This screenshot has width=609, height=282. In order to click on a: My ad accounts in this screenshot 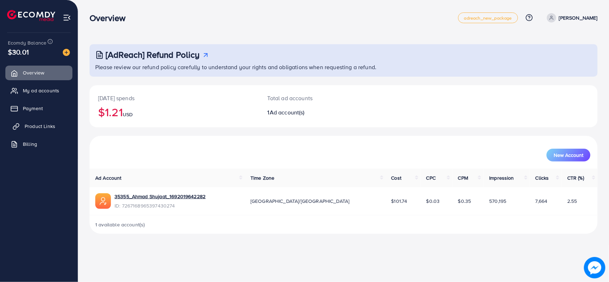, I will do `click(39, 91)`.